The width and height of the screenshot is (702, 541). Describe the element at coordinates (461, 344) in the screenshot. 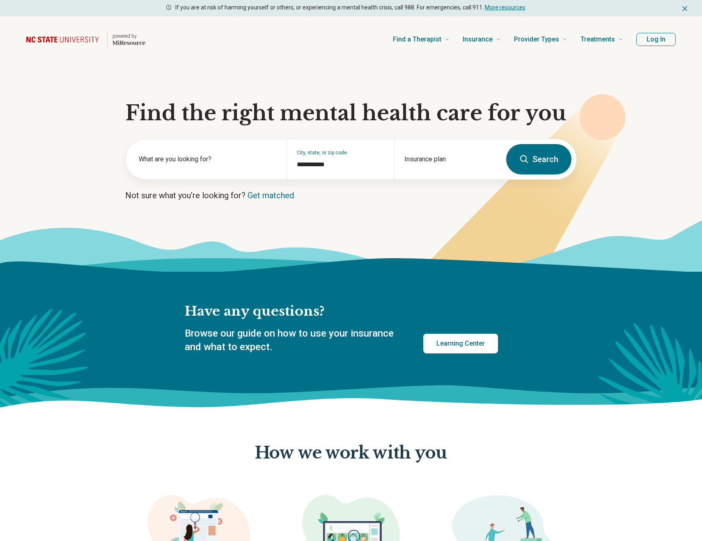

I see `a: Learning Center` at that location.